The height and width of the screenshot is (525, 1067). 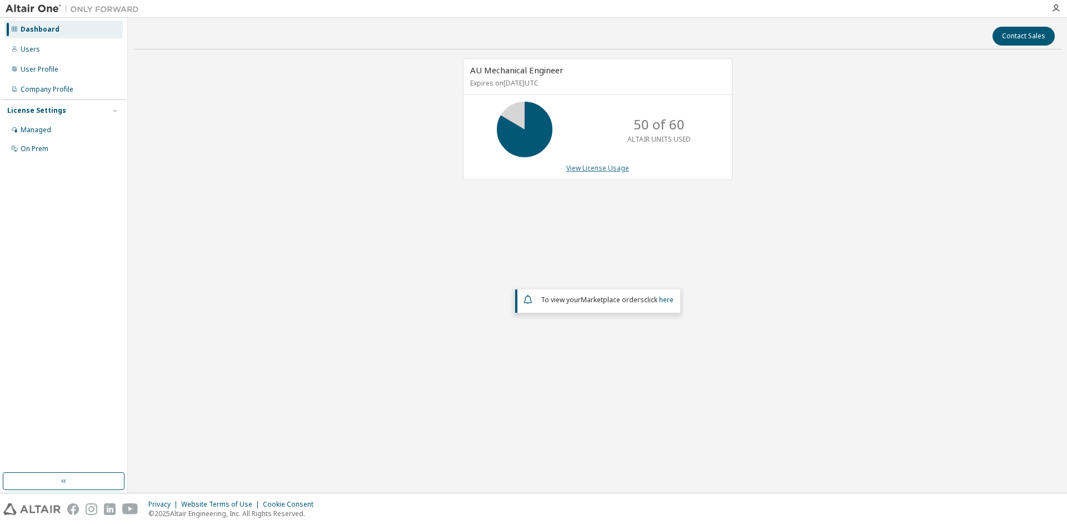 What do you see at coordinates (291, 504) in the screenshot?
I see `div: Cookie Consent` at bounding box center [291, 504].